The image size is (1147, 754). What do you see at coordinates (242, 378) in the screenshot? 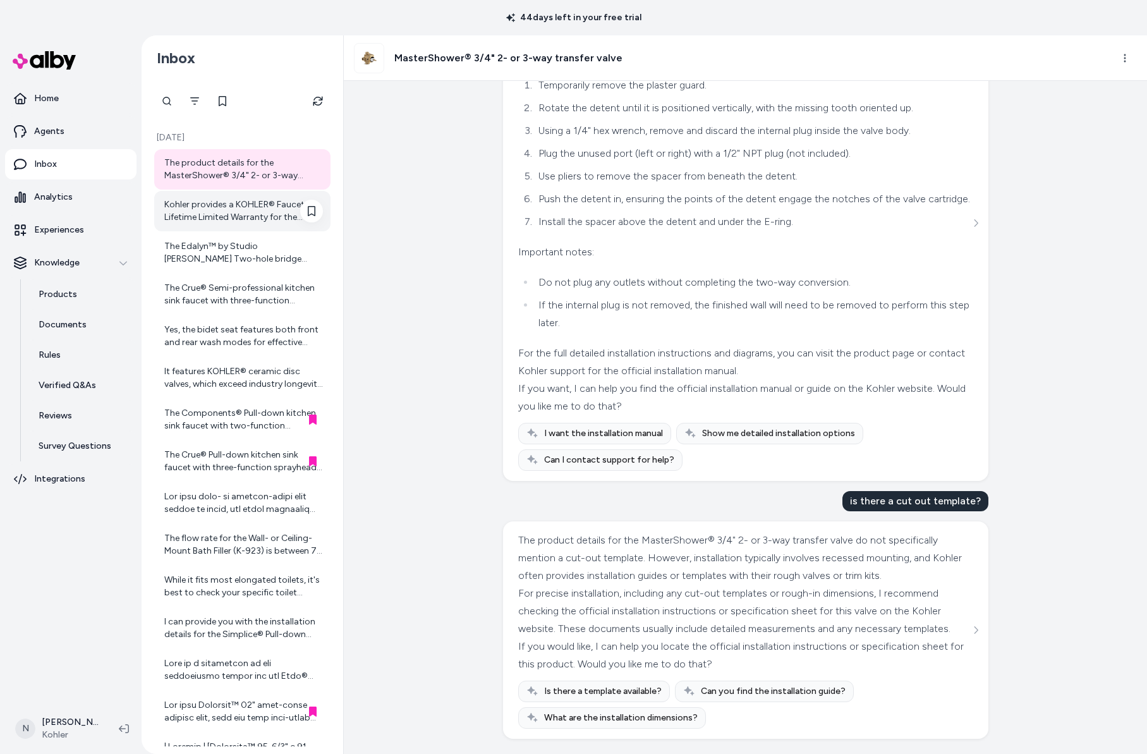
I see `a: It features KOHLER® ceramic disc valves, which exceed industry longevity standards for durable pe...` at bounding box center [242, 378].